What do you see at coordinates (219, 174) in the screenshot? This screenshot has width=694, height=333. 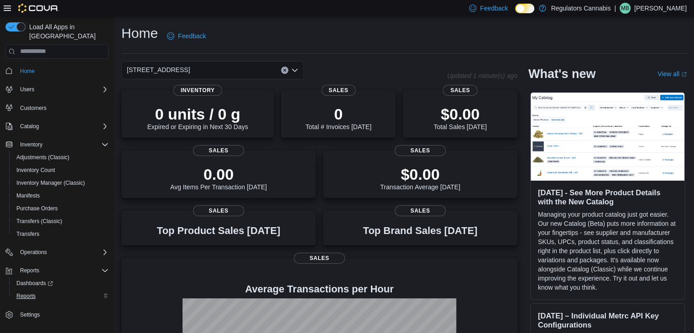 I see `p: 0.00` at bounding box center [219, 174].